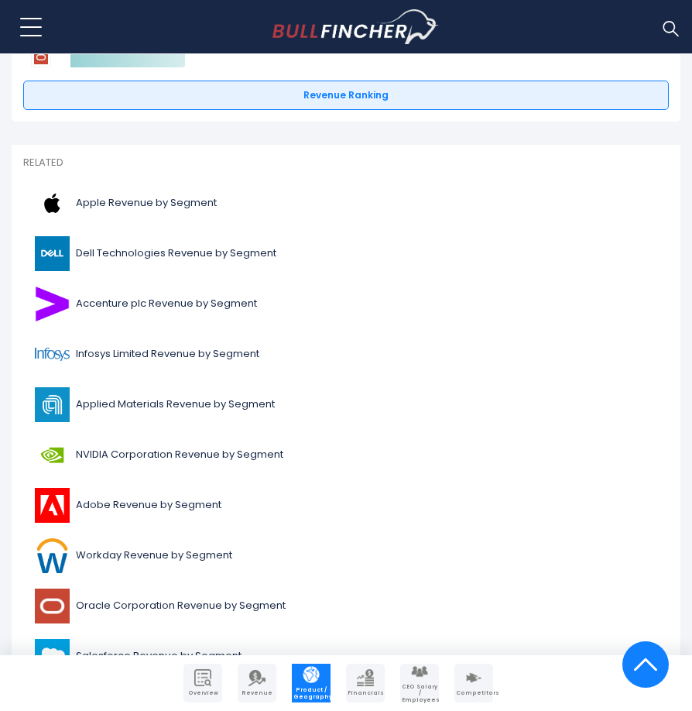 This screenshot has height=711, width=692. Describe the element at coordinates (346, 203) in the screenshot. I see `a: Apple Revenue by Segment` at that location.